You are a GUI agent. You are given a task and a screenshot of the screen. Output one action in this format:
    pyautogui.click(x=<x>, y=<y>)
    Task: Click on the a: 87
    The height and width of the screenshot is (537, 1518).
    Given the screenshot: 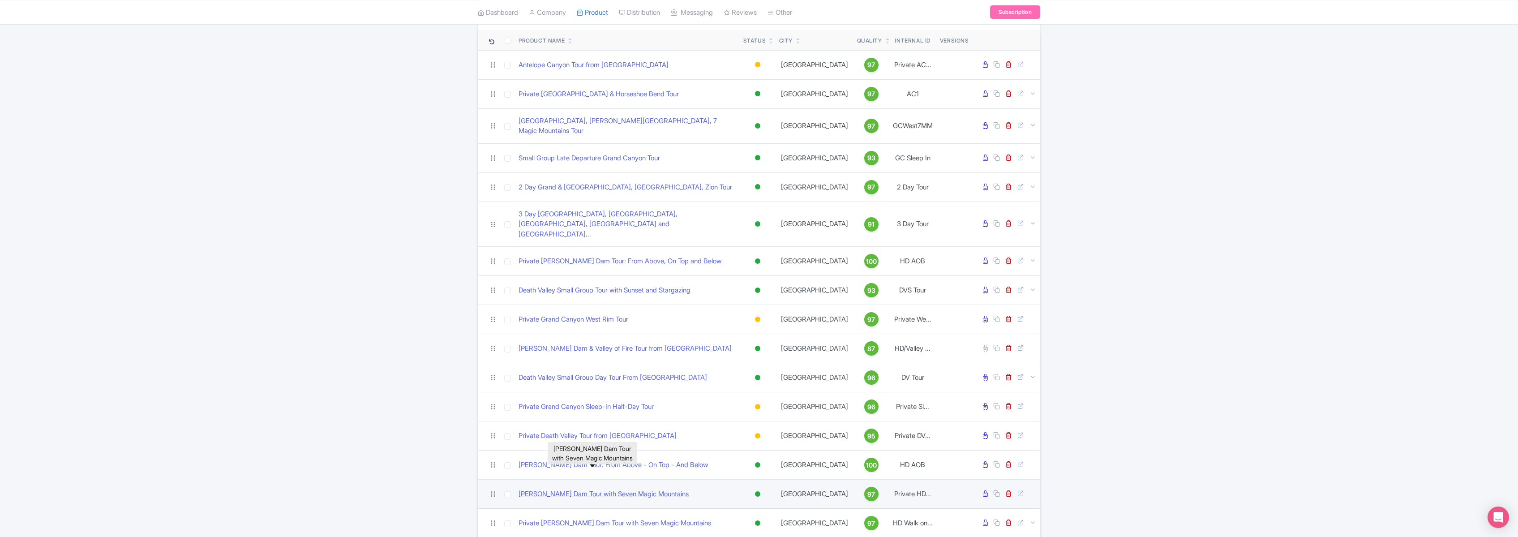 What is the action you would take?
    pyautogui.click(x=872, y=348)
    